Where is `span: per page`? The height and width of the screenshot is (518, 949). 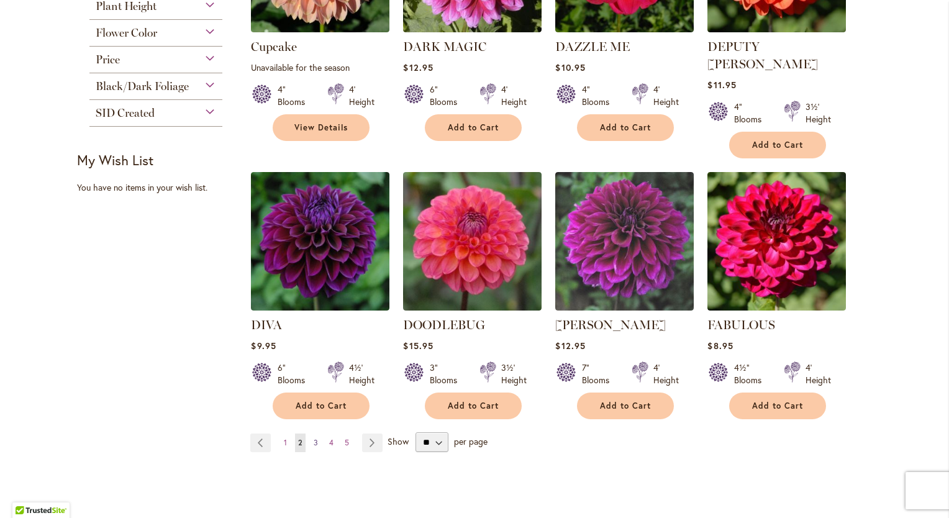
span: per page is located at coordinates (471, 441).